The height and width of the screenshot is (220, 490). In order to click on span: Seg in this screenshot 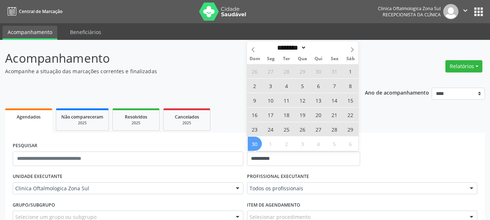, I will do `click(271, 59)`.